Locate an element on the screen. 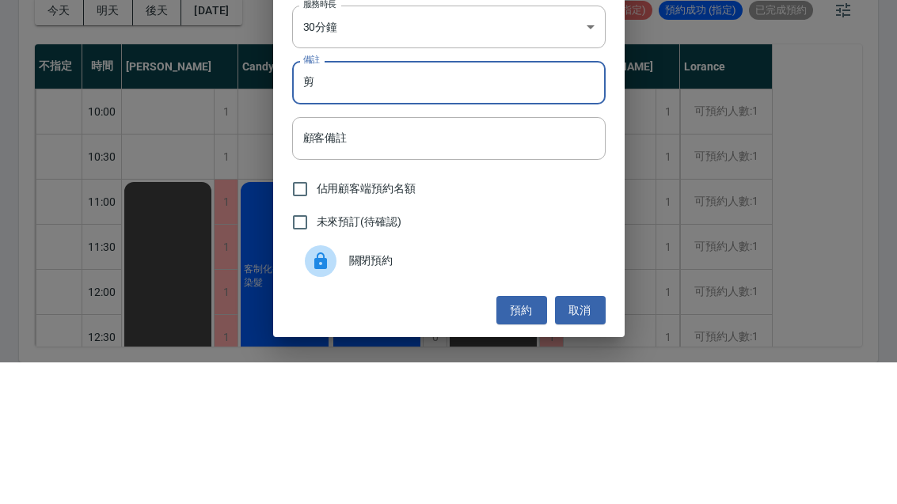  div: 30分鐘 is located at coordinates (449, 169).